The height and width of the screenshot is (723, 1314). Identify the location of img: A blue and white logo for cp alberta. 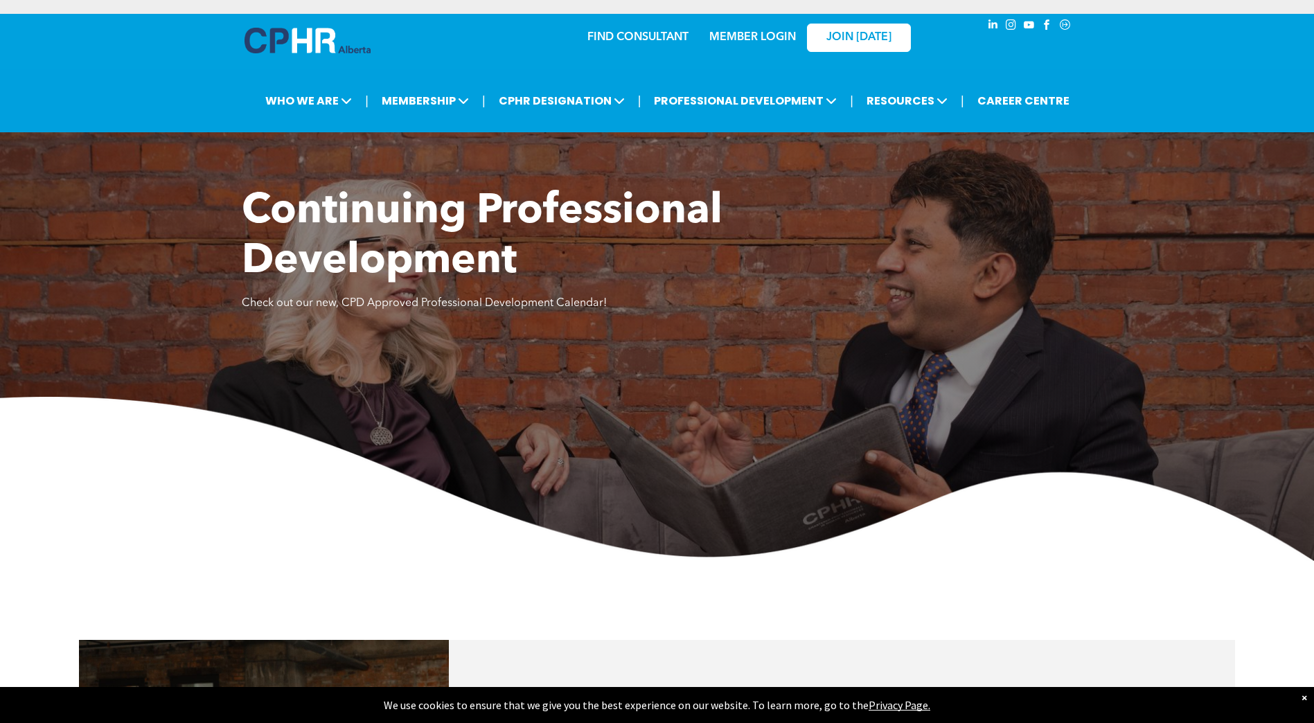
(308, 40).